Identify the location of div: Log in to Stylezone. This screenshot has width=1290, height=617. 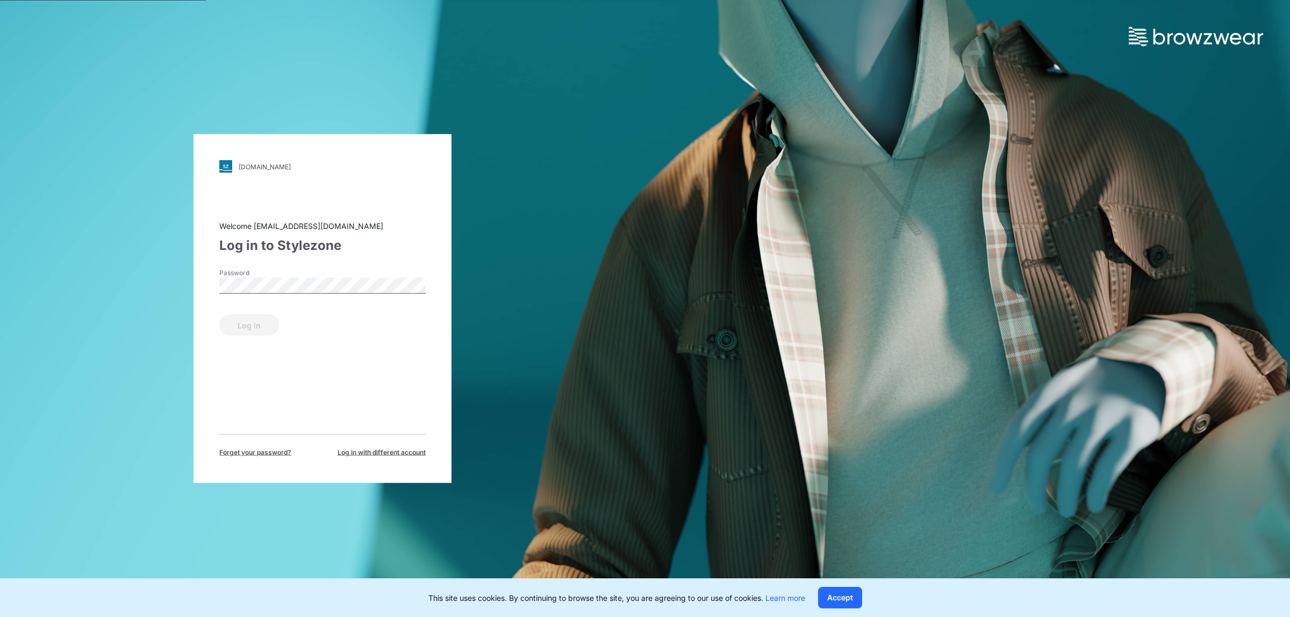
(322, 246).